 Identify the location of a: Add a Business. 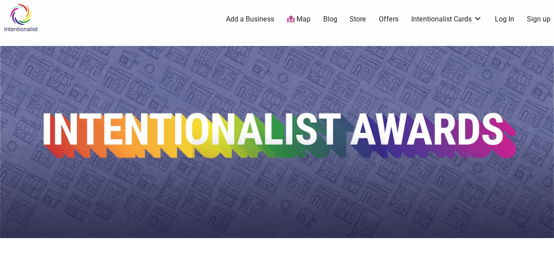
(250, 19).